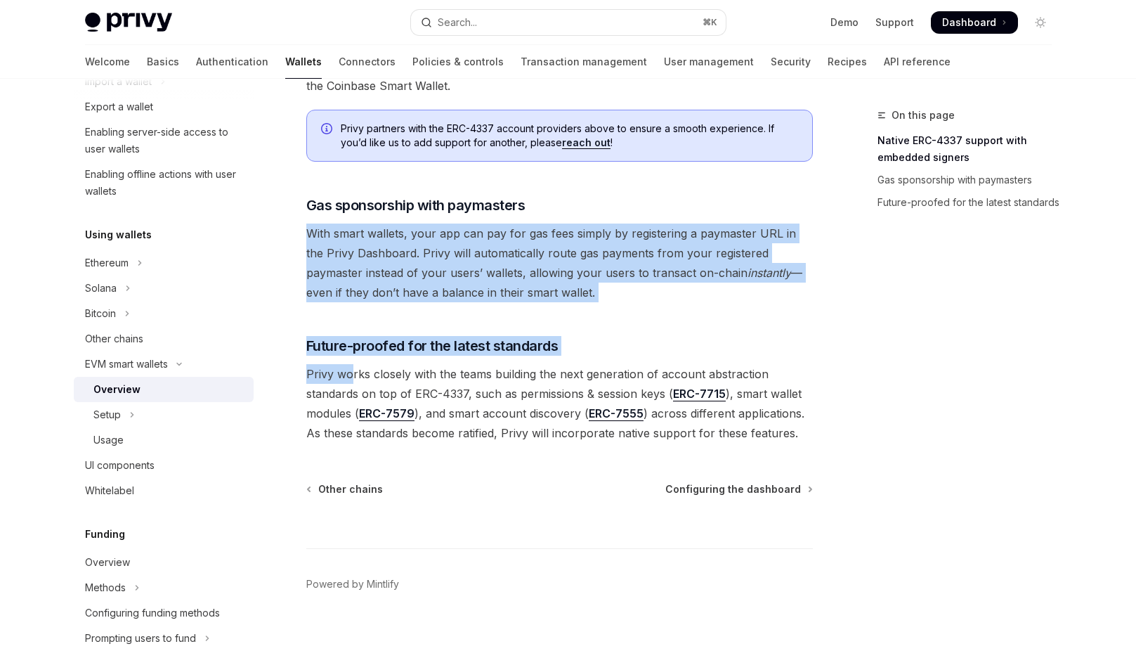  I want to click on a: Authentication, so click(232, 62).